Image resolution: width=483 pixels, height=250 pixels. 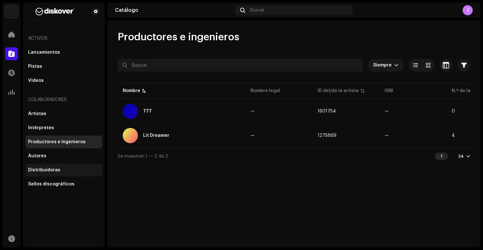 What do you see at coordinates (178, 37) in the screenshot?
I see `span: Productores e ingenieros` at bounding box center [178, 37].